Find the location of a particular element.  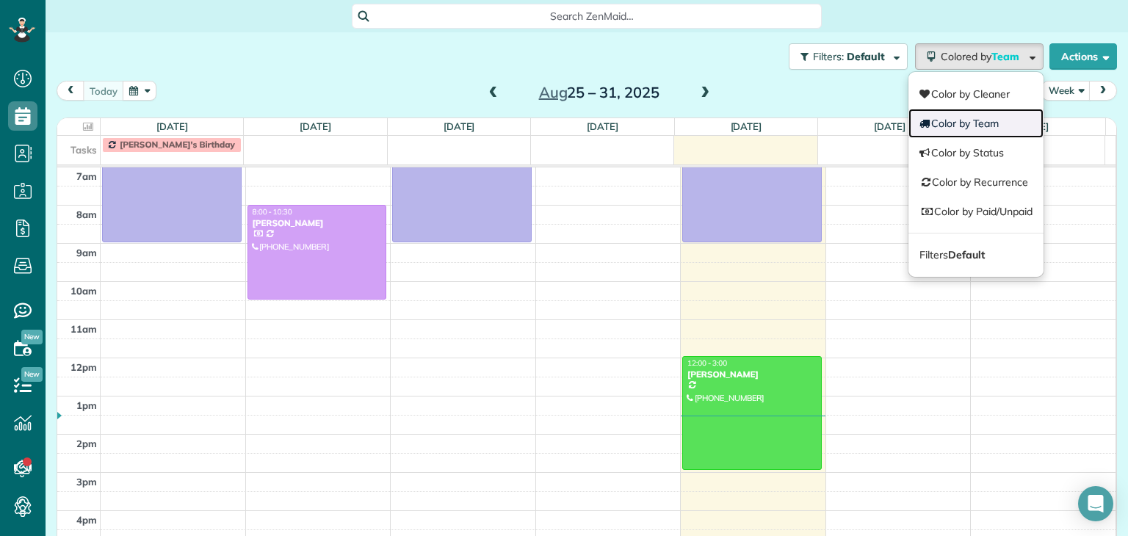

button: prev is located at coordinates (71, 90).